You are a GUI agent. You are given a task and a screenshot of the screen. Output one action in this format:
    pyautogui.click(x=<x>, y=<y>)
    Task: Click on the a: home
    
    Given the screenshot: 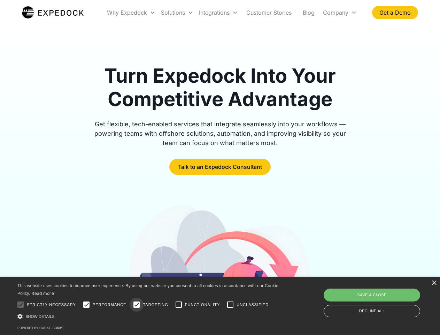 What is the action you would take?
    pyautogui.click(x=53, y=13)
    